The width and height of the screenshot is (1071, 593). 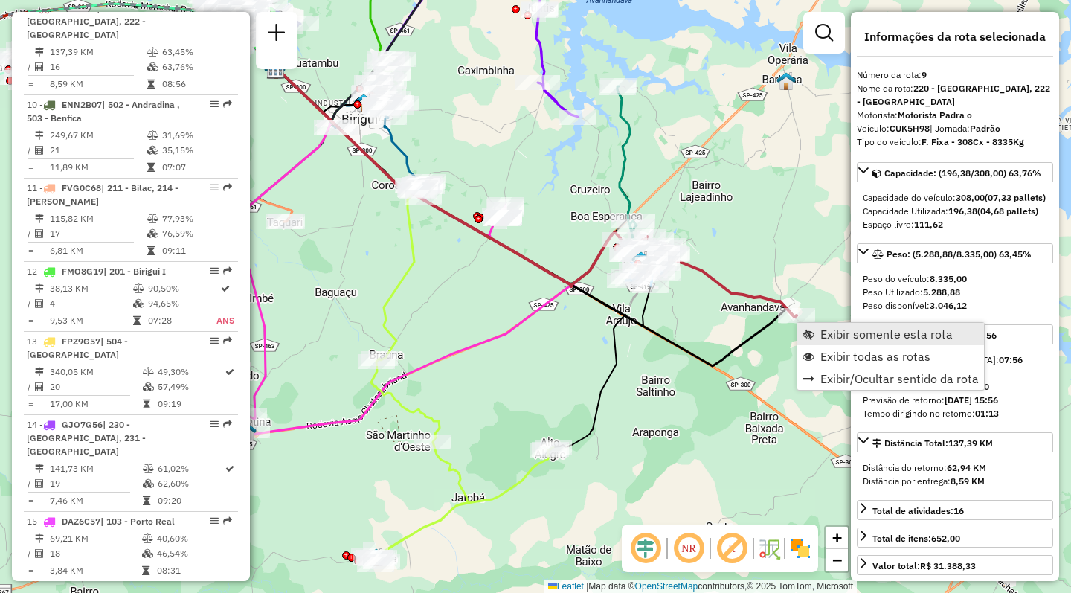 What do you see at coordinates (91, 289) in the screenshot?
I see `td: 38,13 KM` at bounding box center [91, 289].